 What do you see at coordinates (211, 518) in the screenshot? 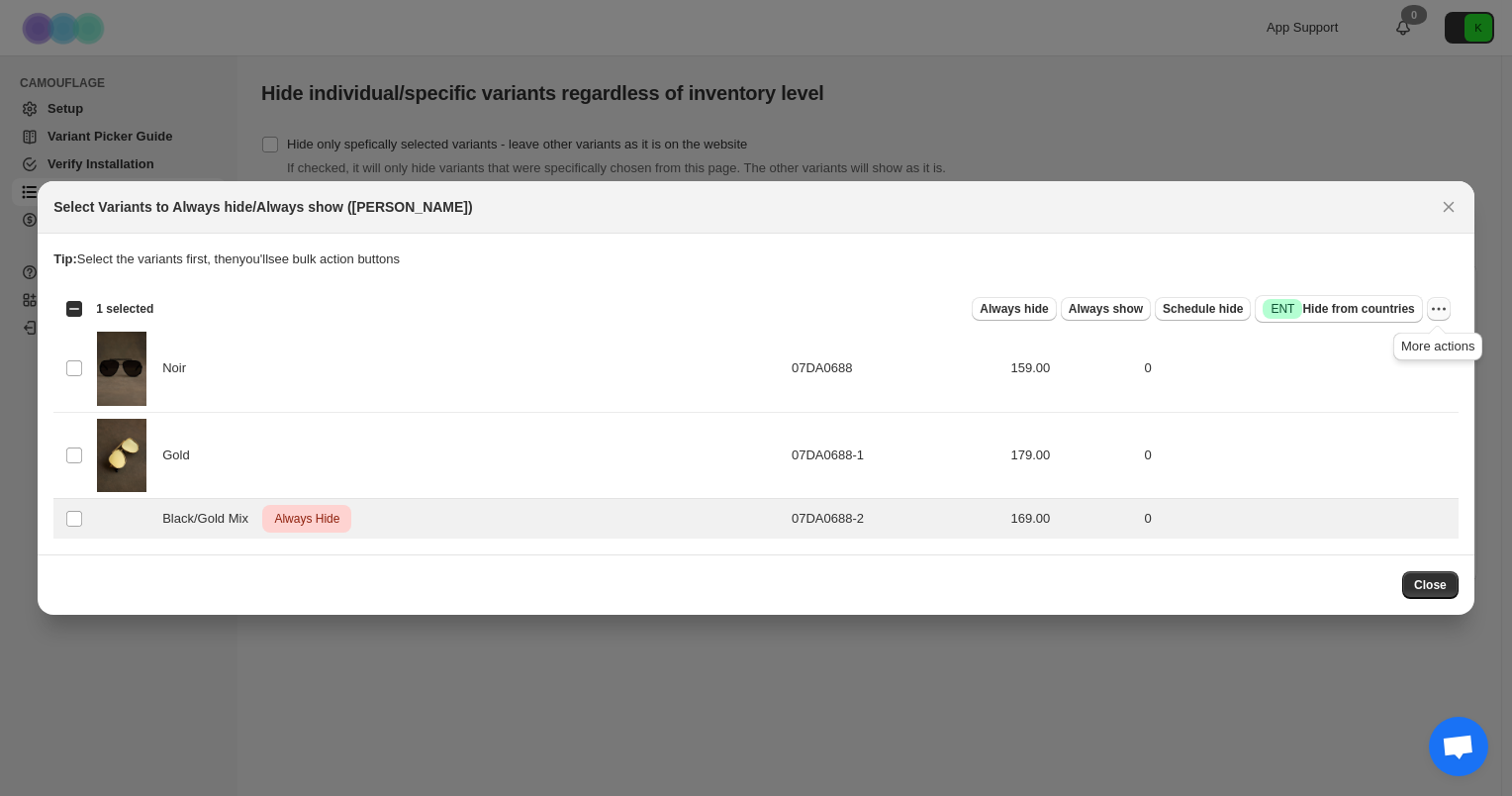
I see `span: Black/Gold Mix` at bounding box center [211, 518].